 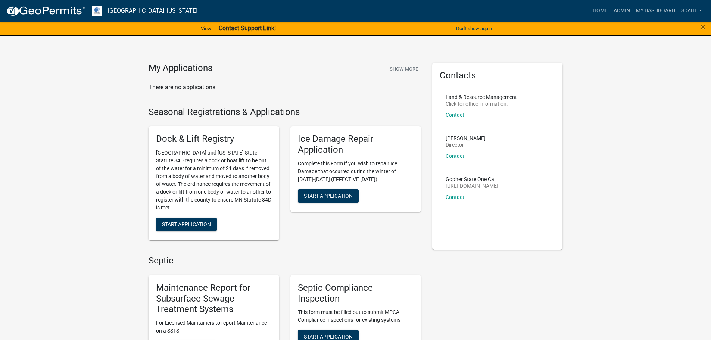 What do you see at coordinates (655, 11) in the screenshot?
I see `a: My Dashboard` at bounding box center [655, 11].